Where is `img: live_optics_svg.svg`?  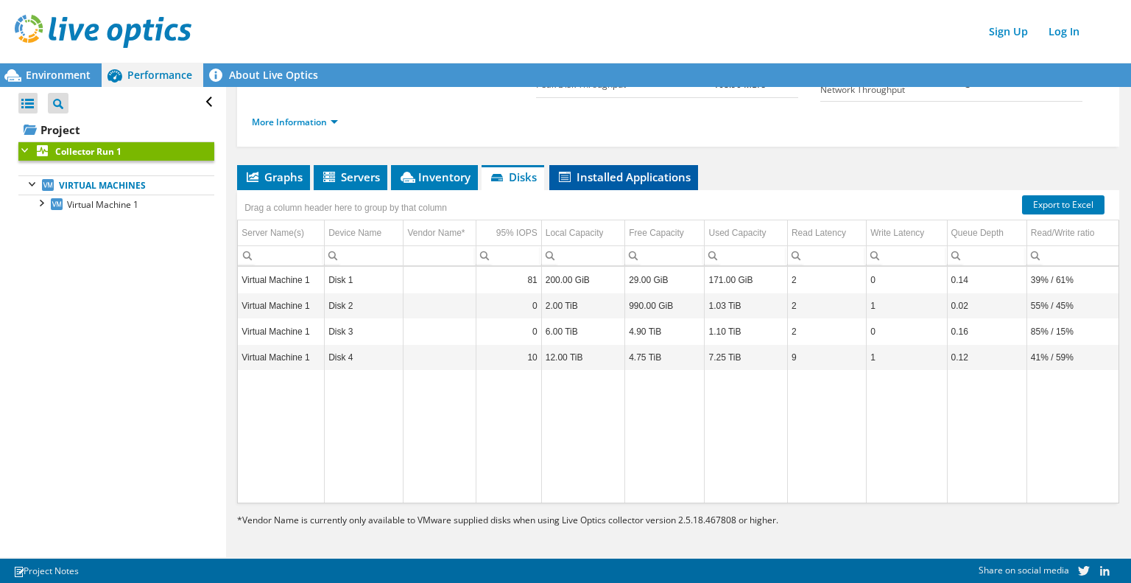 img: live_optics_svg.svg is located at coordinates (103, 31).